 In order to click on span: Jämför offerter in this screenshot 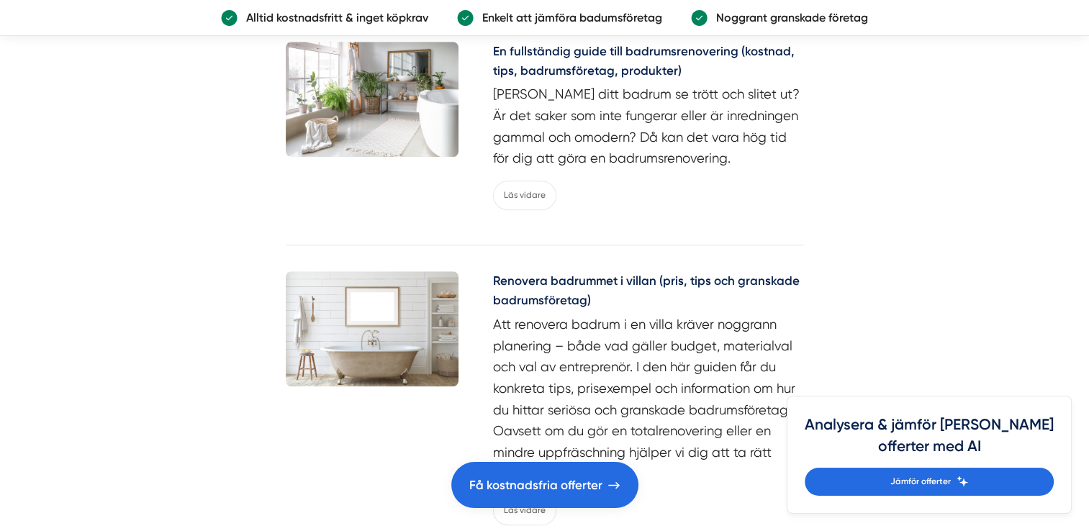, I will do `click(921, 482)`.